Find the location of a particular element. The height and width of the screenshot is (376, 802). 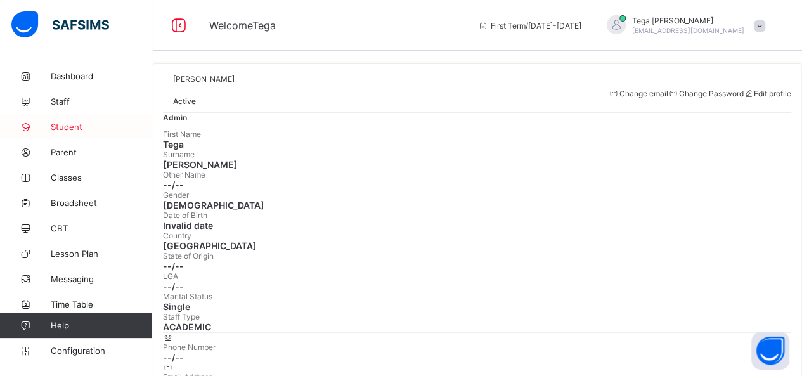

span: Configuration is located at coordinates (101, 351).